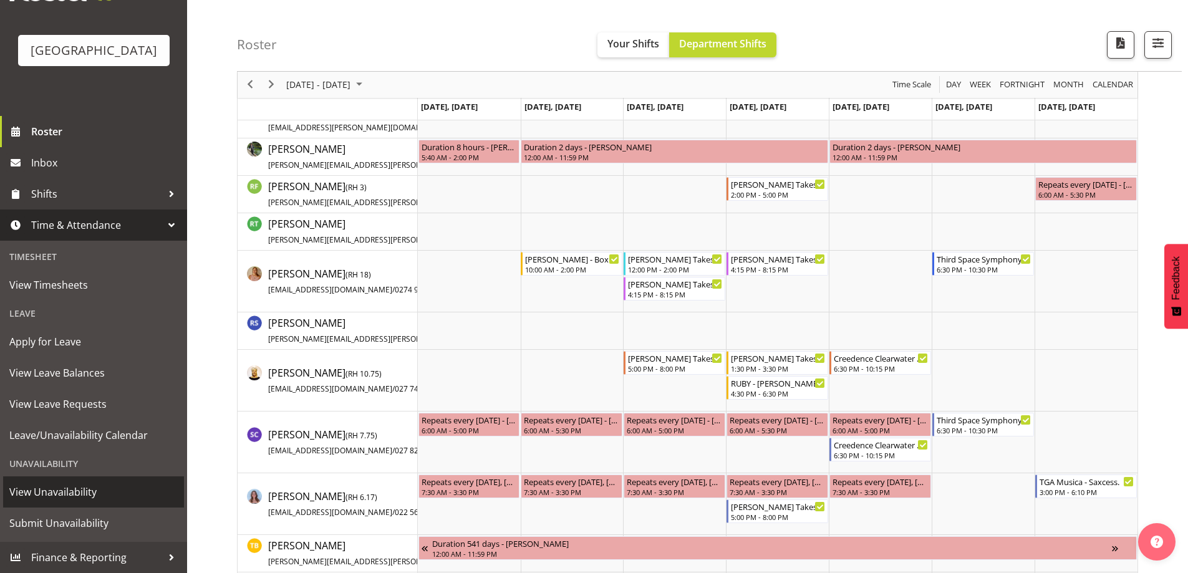  I want to click on button: Next, so click(271, 85).